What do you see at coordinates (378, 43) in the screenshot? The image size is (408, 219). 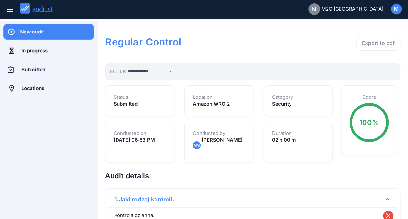 I see `div: Export to pdf` at bounding box center [378, 43].